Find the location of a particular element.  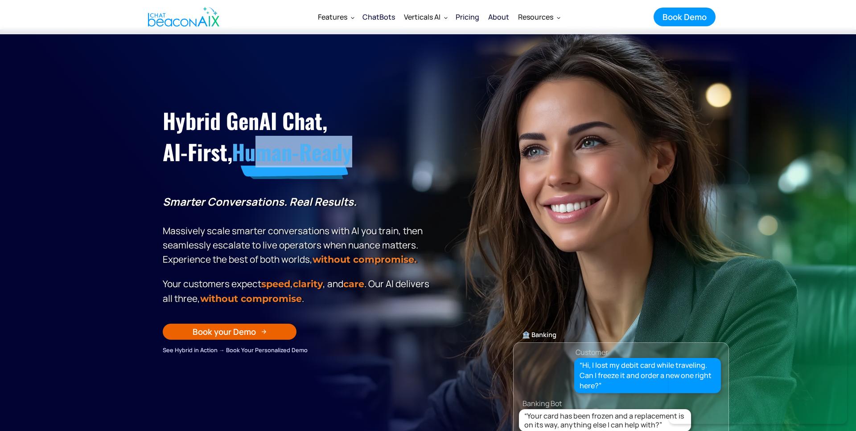

div: Book your Demo is located at coordinates (224, 332).